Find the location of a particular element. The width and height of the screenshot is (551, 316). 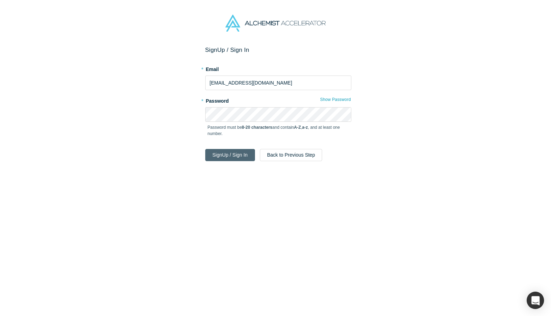

button: SignUp / Sign In is located at coordinates (230, 155).